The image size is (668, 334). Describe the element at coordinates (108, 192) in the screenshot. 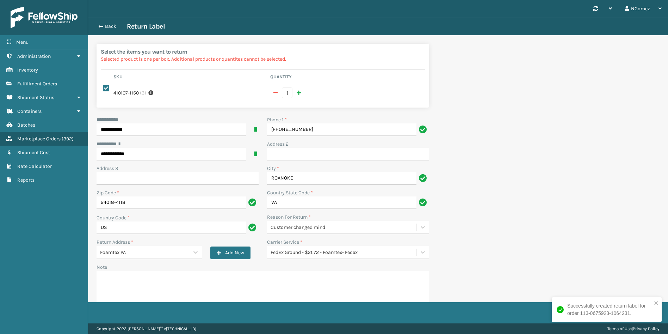

I see `label: Zip Code` at that location.